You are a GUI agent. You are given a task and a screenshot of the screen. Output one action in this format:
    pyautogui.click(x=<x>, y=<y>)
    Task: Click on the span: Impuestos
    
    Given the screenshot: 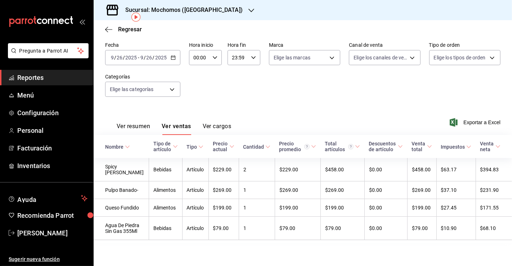 What is the action you would take?
    pyautogui.click(x=456, y=147)
    